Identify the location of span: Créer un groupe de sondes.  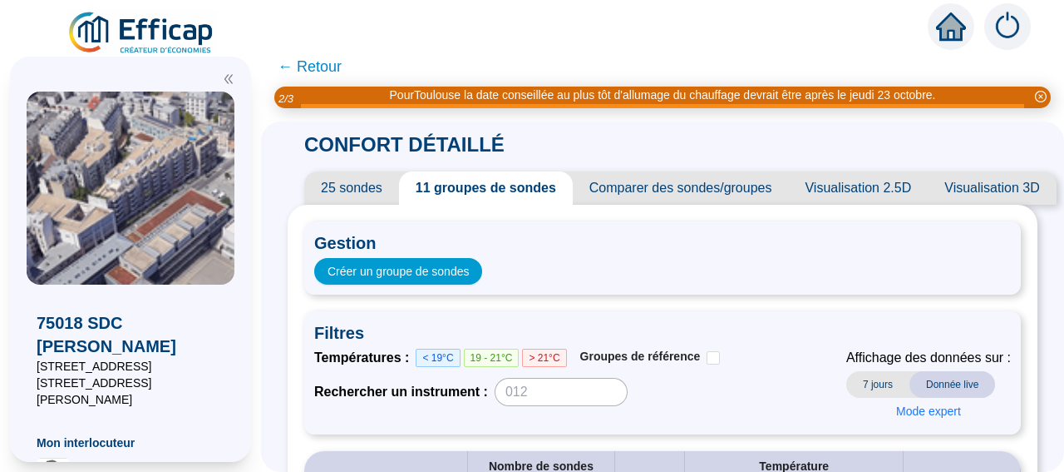
(398, 271).